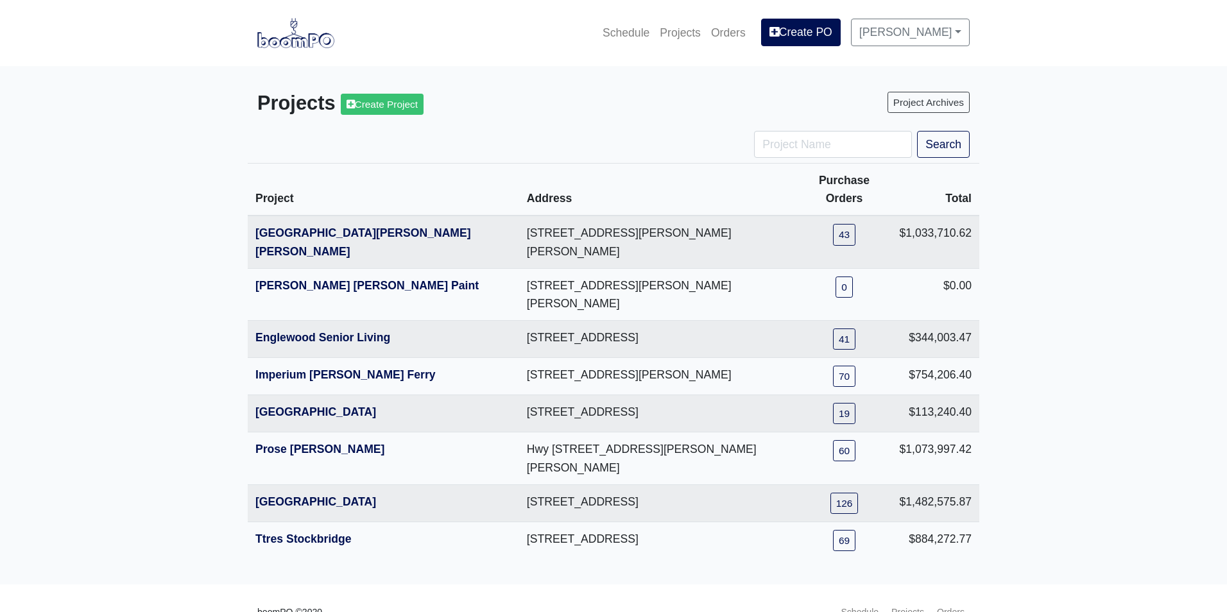 The image size is (1227, 612). What do you see at coordinates (383, 190) in the screenshot?
I see `th: Project` at bounding box center [383, 190].